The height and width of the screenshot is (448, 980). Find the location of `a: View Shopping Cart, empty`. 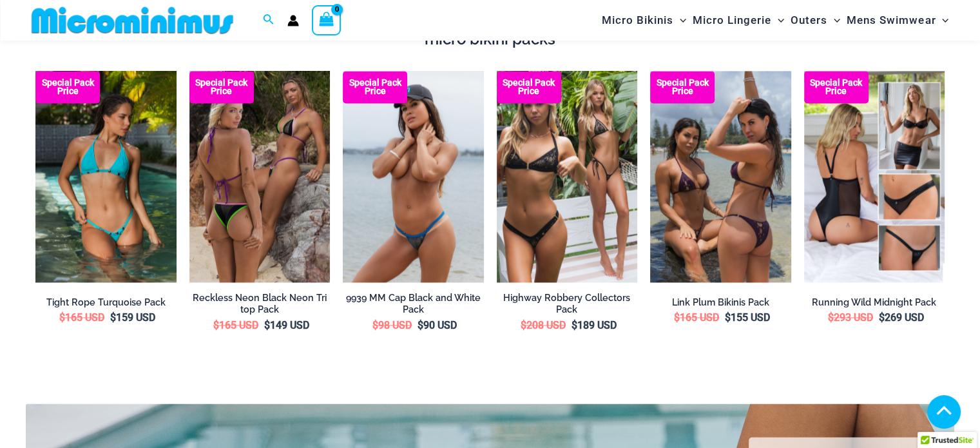

a: View Shopping Cart, empty is located at coordinates (327, 20).